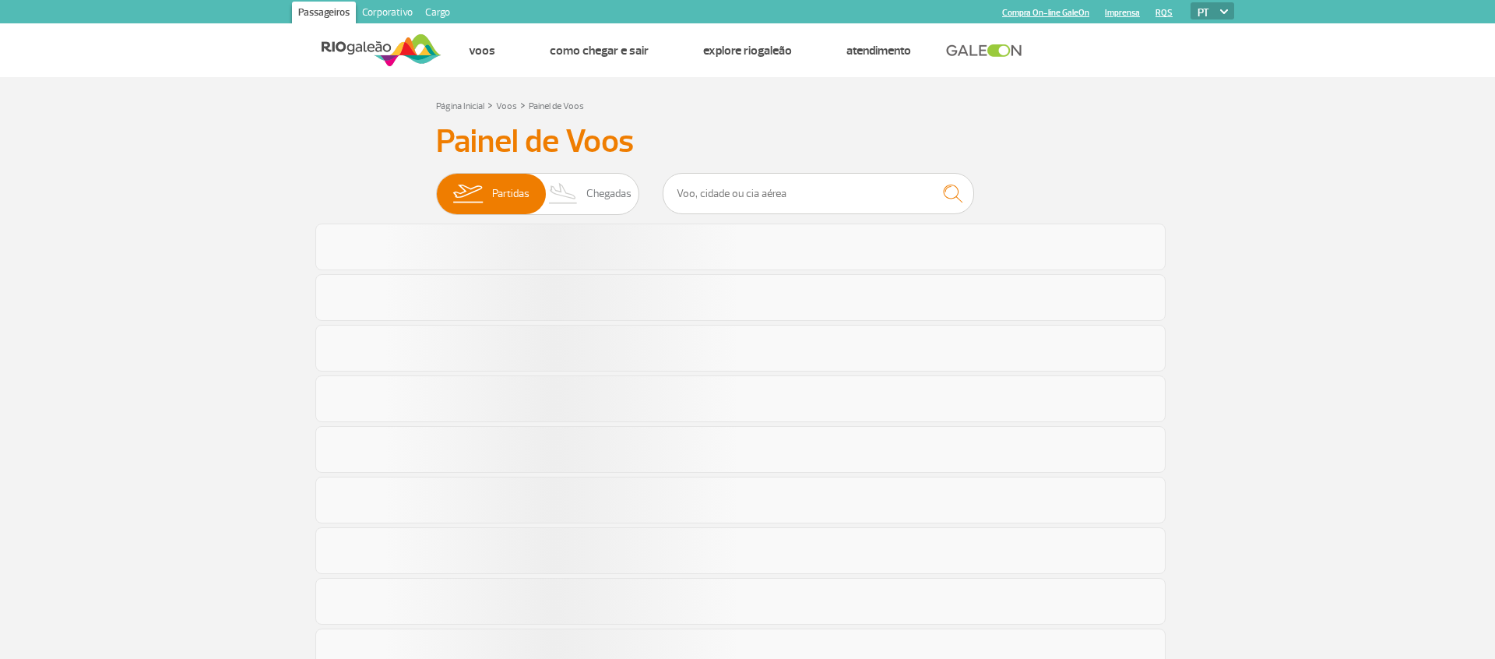 This screenshot has width=1495, height=659. I want to click on a: Passageiros, so click(324, 14).